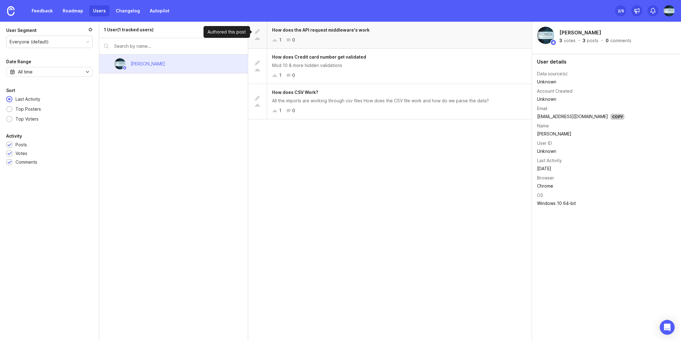 Image resolution: width=681 pixels, height=341 pixels. Describe the element at coordinates (73, 11) in the screenshot. I see `a: Roadmap` at that location.